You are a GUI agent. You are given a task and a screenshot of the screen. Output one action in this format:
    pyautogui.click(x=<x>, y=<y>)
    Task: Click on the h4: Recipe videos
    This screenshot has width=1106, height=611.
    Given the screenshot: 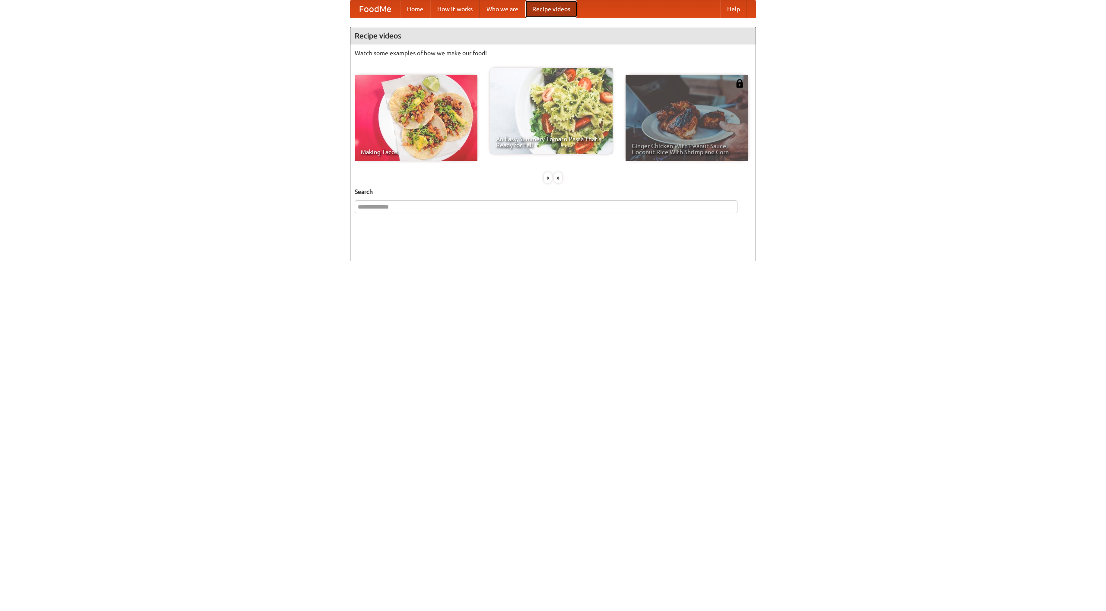 What is the action you would take?
    pyautogui.click(x=553, y=36)
    